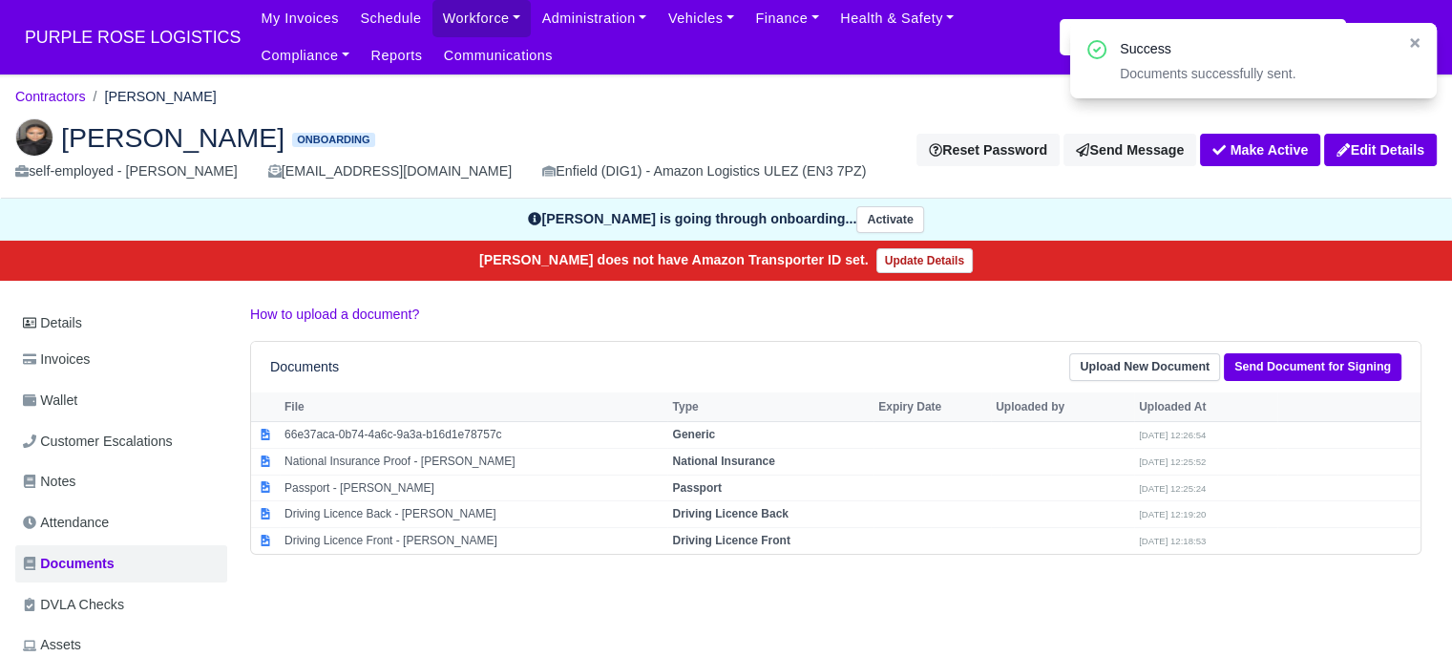 Image resolution: width=1452 pixels, height=657 pixels. What do you see at coordinates (725, 151) in the screenshot?
I see `div: Ruwayda Abubakar` at bounding box center [725, 151].